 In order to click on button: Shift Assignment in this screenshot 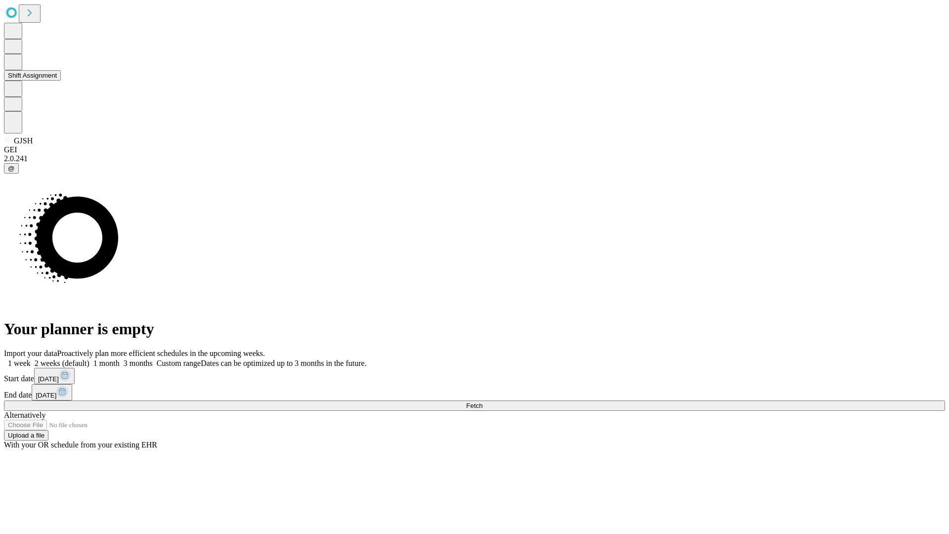, I will do `click(32, 75)`.